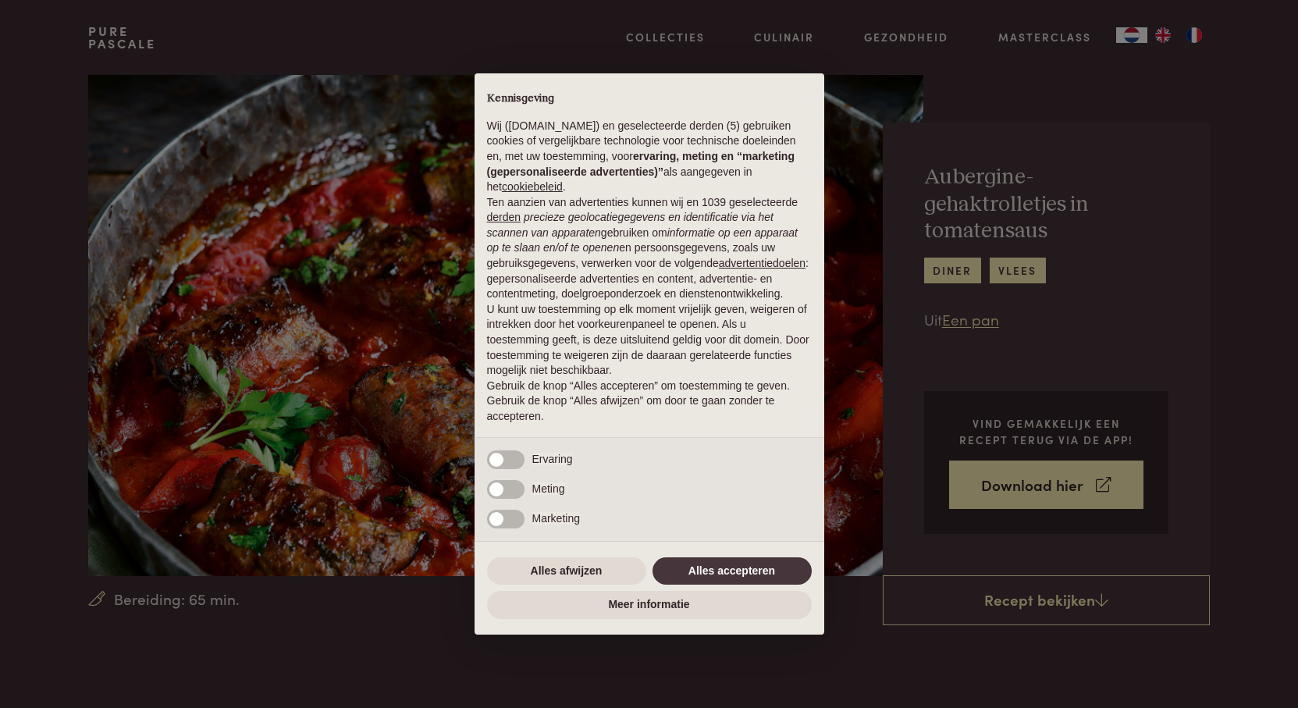 The height and width of the screenshot is (708, 1298). Describe the element at coordinates (553, 459) in the screenshot. I see `span: Ervaring` at that location.